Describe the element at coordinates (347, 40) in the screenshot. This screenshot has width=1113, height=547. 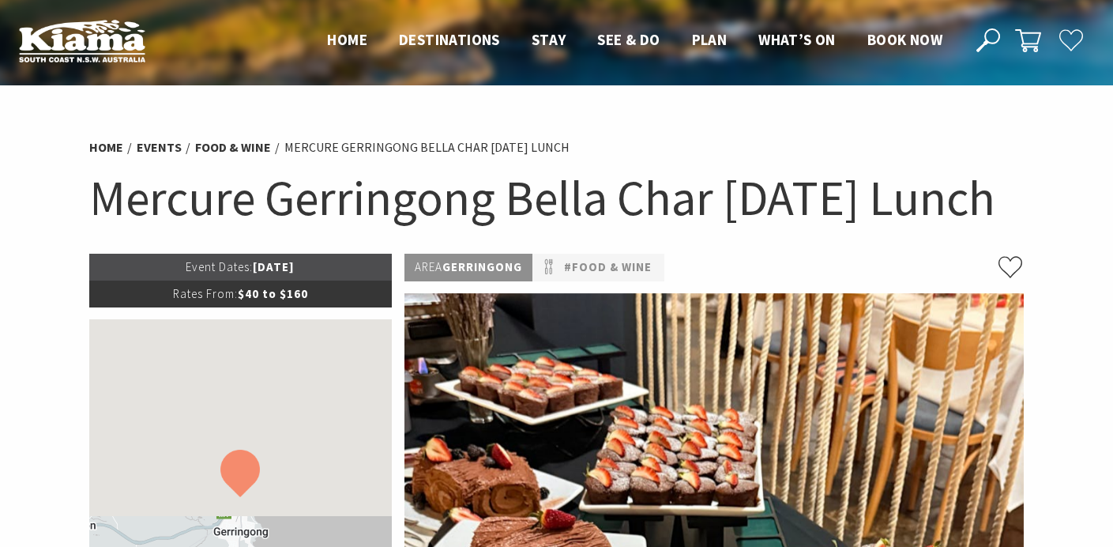
I see `span: Home` at that location.